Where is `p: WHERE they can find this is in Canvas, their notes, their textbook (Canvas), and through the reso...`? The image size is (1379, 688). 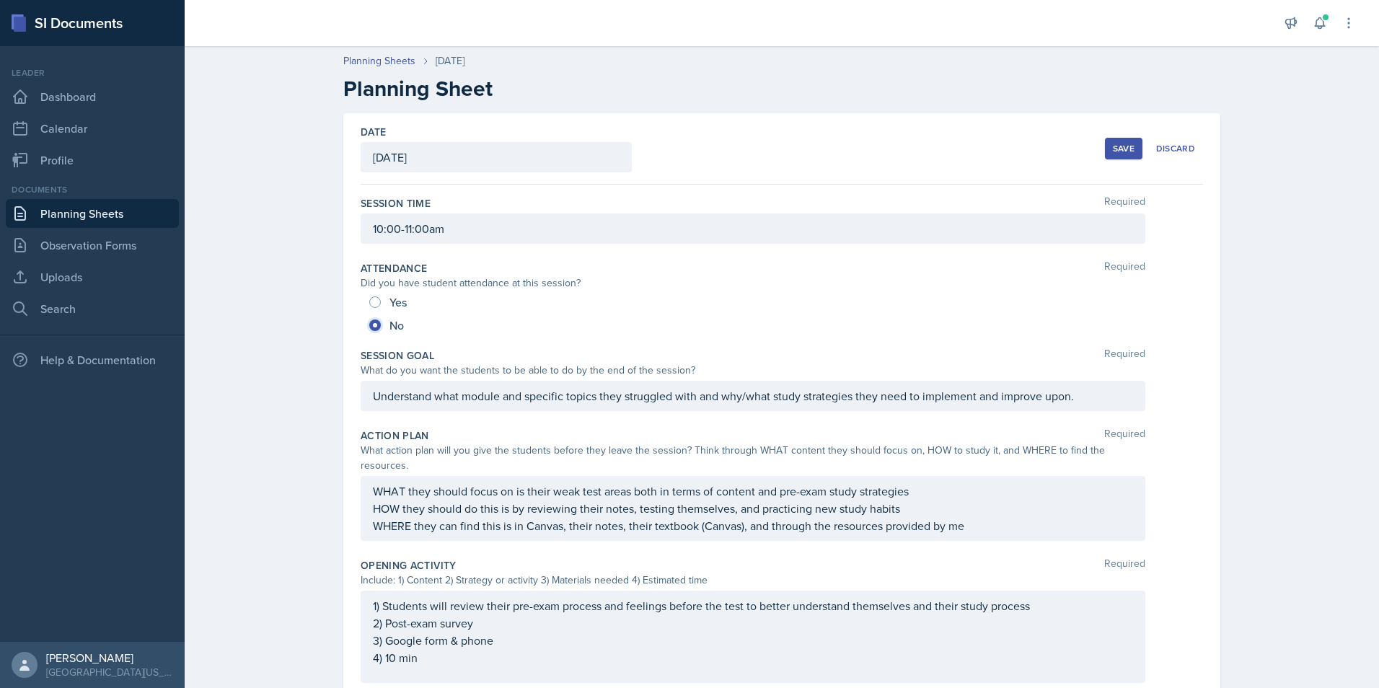
p: WHERE they can find this is in Canvas, their notes, their textbook (Canvas), and through the reso... is located at coordinates (753, 526).